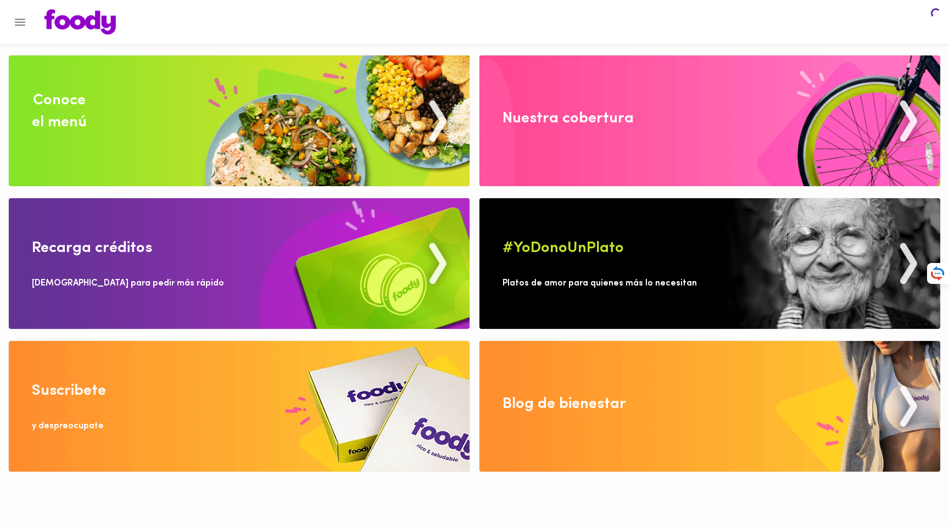 The height and width of the screenshot is (526, 949). I want to click on button: Menu, so click(20, 22).